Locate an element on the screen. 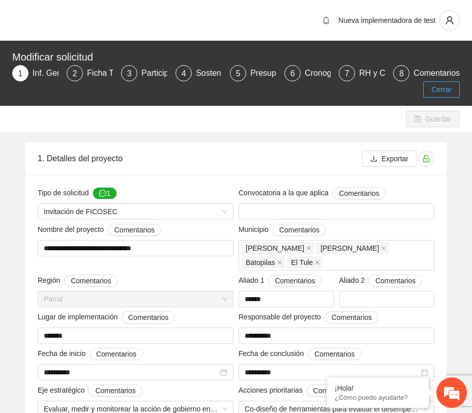 Image resolution: width=472 pixels, height=413 pixels. button: Tipo de solicitud is located at coordinates (105, 193).